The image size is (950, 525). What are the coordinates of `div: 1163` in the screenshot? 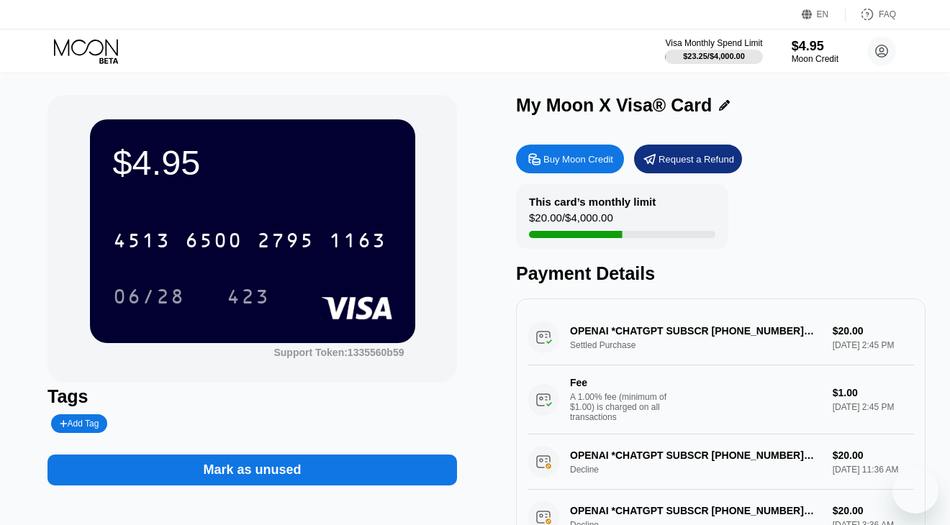 It's located at (358, 242).